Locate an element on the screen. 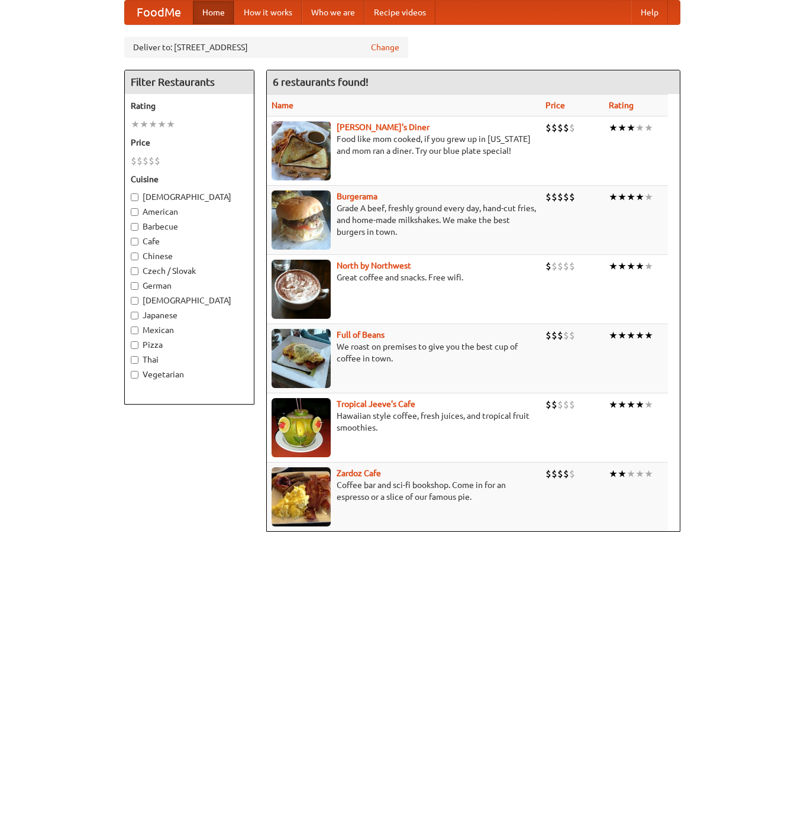  input: Mexican is located at coordinates (134, 330).